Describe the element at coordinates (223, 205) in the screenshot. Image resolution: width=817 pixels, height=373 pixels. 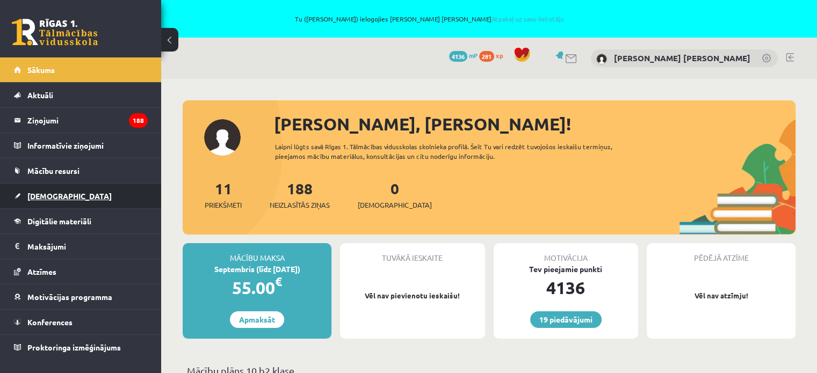
I see `span: Priekšmeti` at that location.